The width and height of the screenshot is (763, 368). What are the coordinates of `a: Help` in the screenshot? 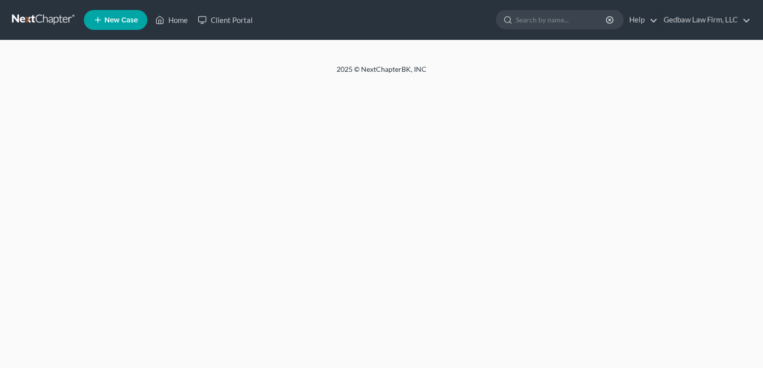 It's located at (640, 20).